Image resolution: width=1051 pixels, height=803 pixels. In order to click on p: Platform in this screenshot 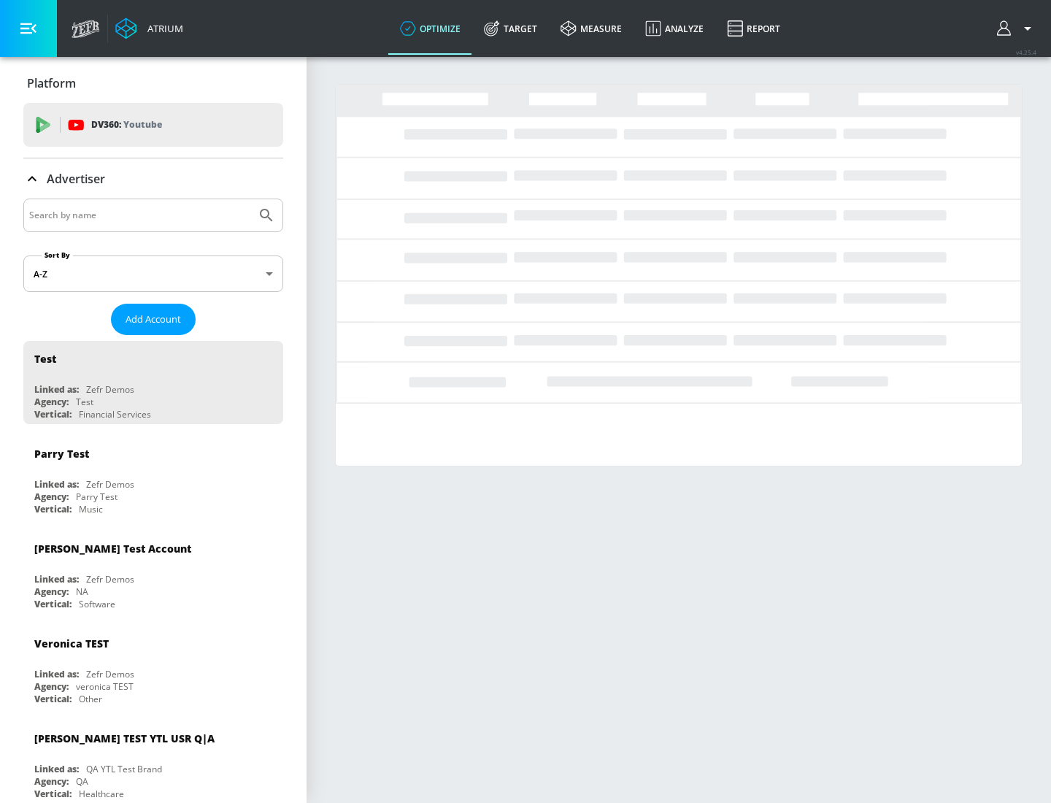, I will do `click(51, 83)`.